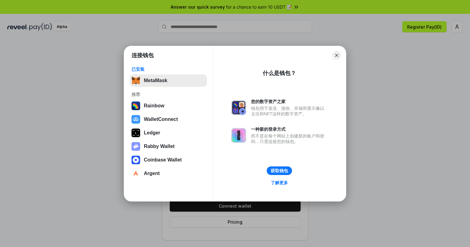 Image resolution: width=470 pixels, height=247 pixels. What do you see at coordinates (168, 133) in the screenshot?
I see `button: Ledger` at bounding box center [168, 133].